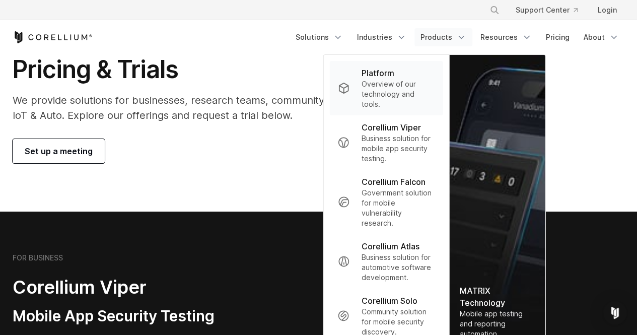 The width and height of the screenshot is (637, 335). Describe the element at coordinates (142, 316) in the screenshot. I see `h3: Mobile App Security Testing` at that location.